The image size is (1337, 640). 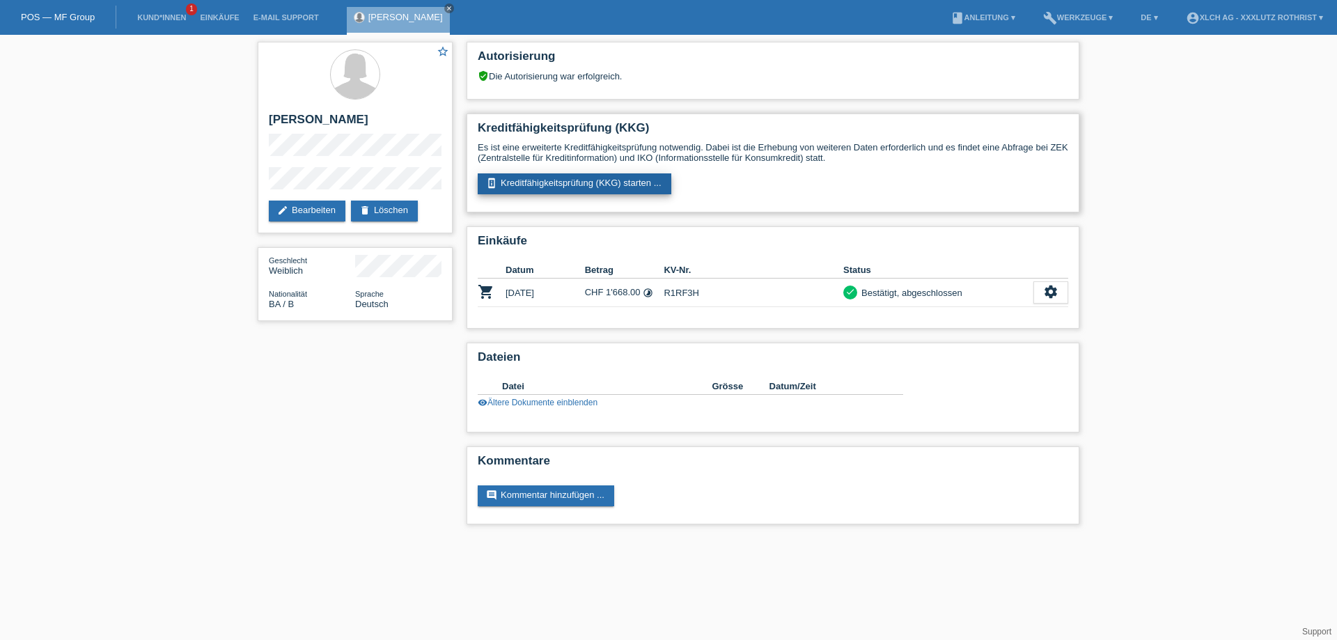 I want to click on div: Weiblich, so click(x=312, y=265).